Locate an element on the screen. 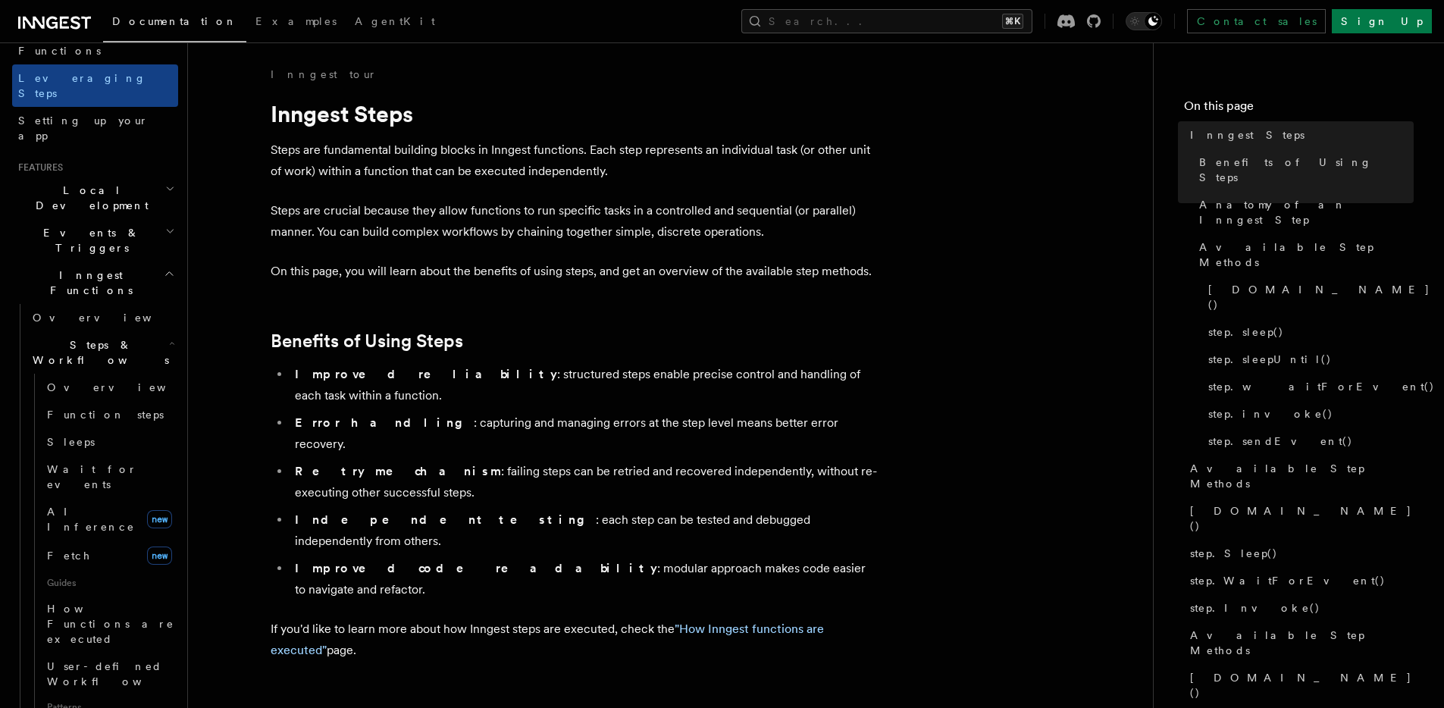  button: Search...⌘K is located at coordinates (887, 21).